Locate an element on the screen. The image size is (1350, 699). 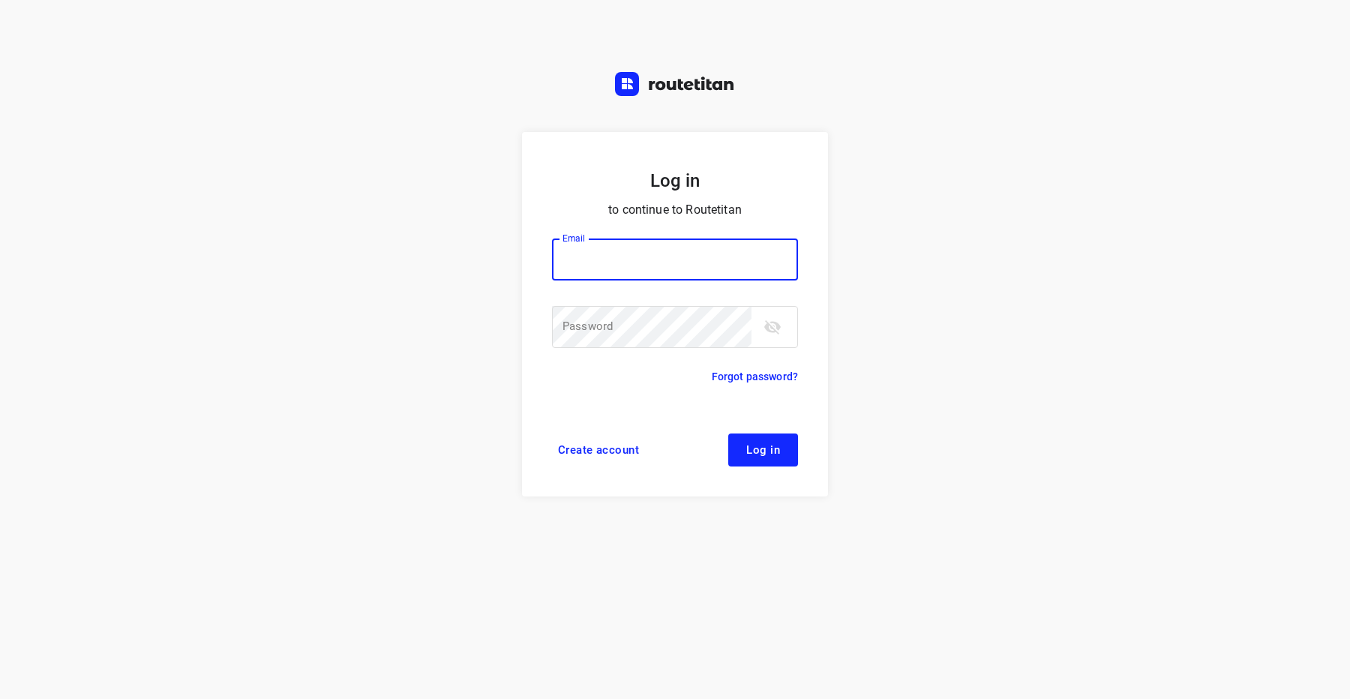
button: toggle password visibility is located at coordinates (773, 327).